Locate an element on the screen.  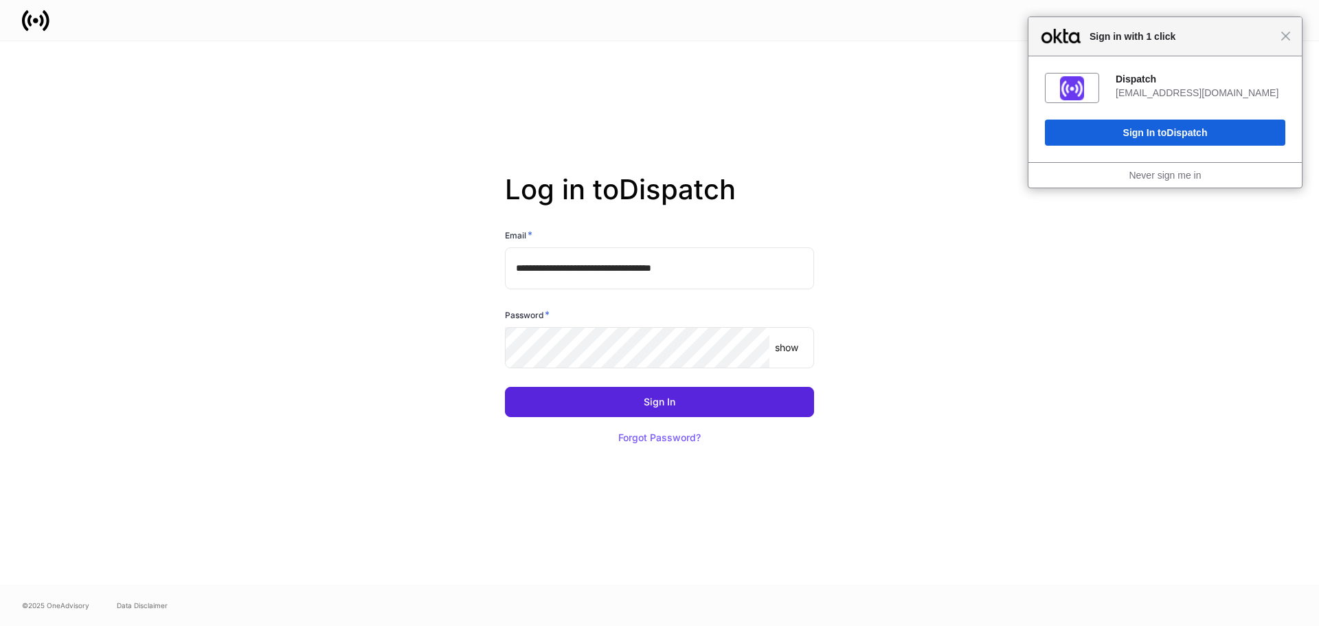
a: Data Disclaimer is located at coordinates (142, 605).